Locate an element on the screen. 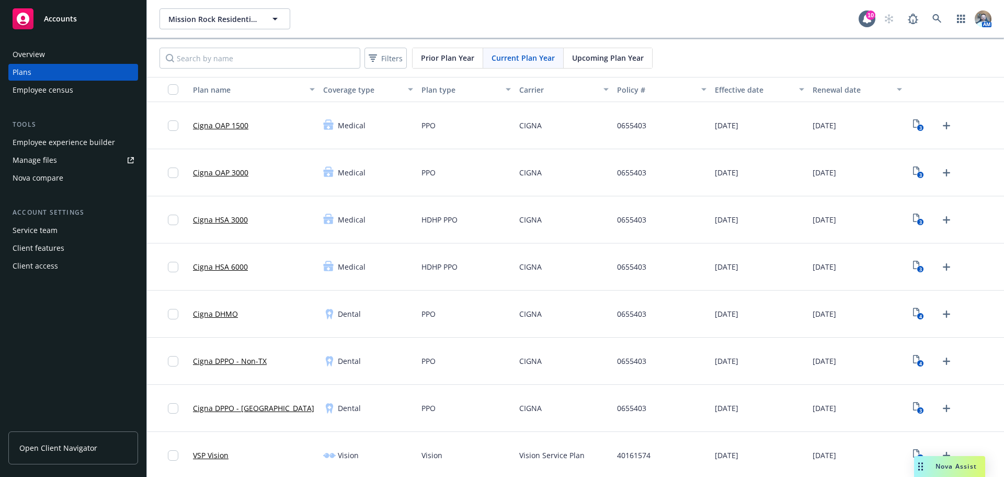 This screenshot has height=477, width=1004. a: Service team is located at coordinates (73, 230).